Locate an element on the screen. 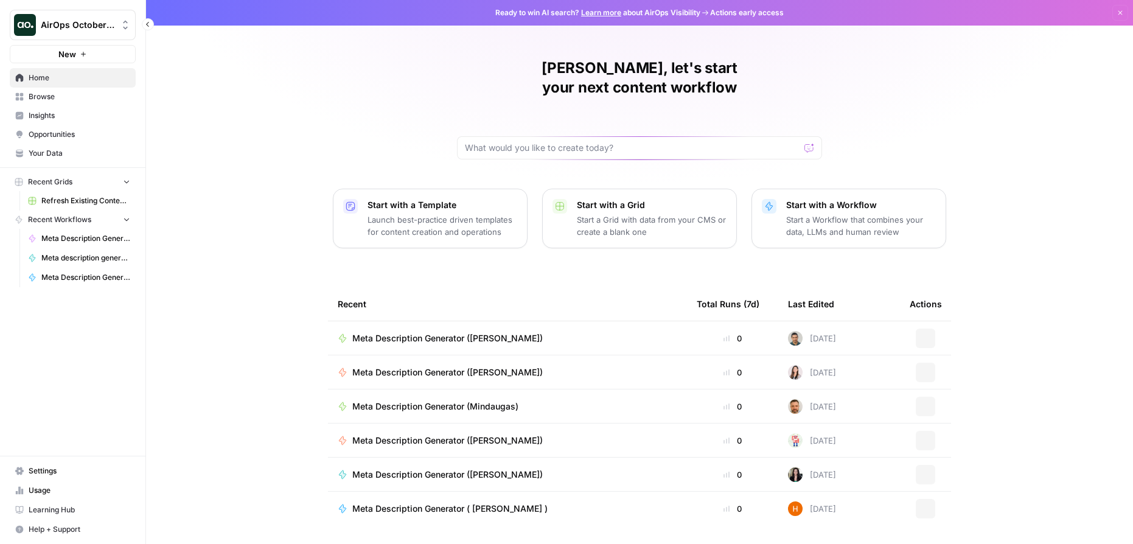 The width and height of the screenshot is (1133, 544). img: lkwxlr0tf6td7ys4bpit5a75zdat is located at coordinates (795, 475).